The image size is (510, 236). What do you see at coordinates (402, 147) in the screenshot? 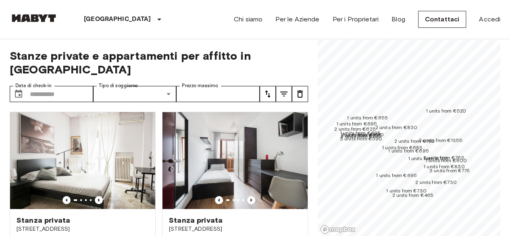
I see `span: 1 units from €685` at bounding box center [402, 147].